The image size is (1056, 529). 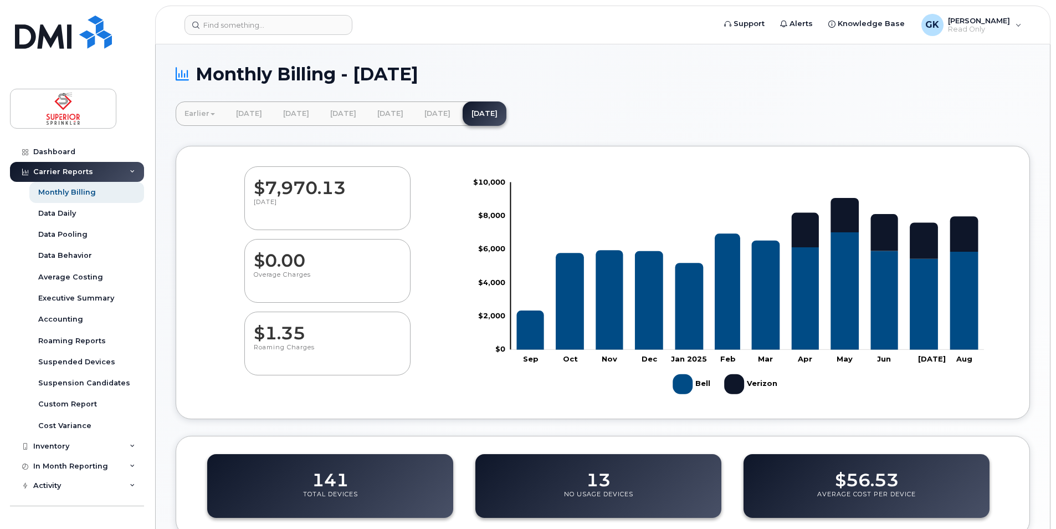 I want to click on tspan: Mar, so click(x=765, y=358).